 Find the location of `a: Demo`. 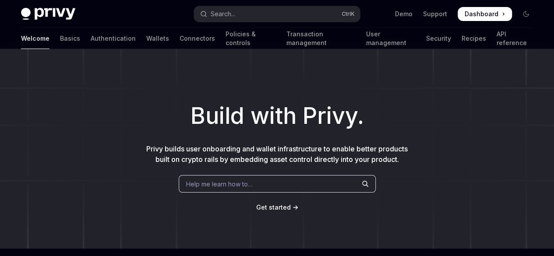

a: Demo is located at coordinates (404, 14).